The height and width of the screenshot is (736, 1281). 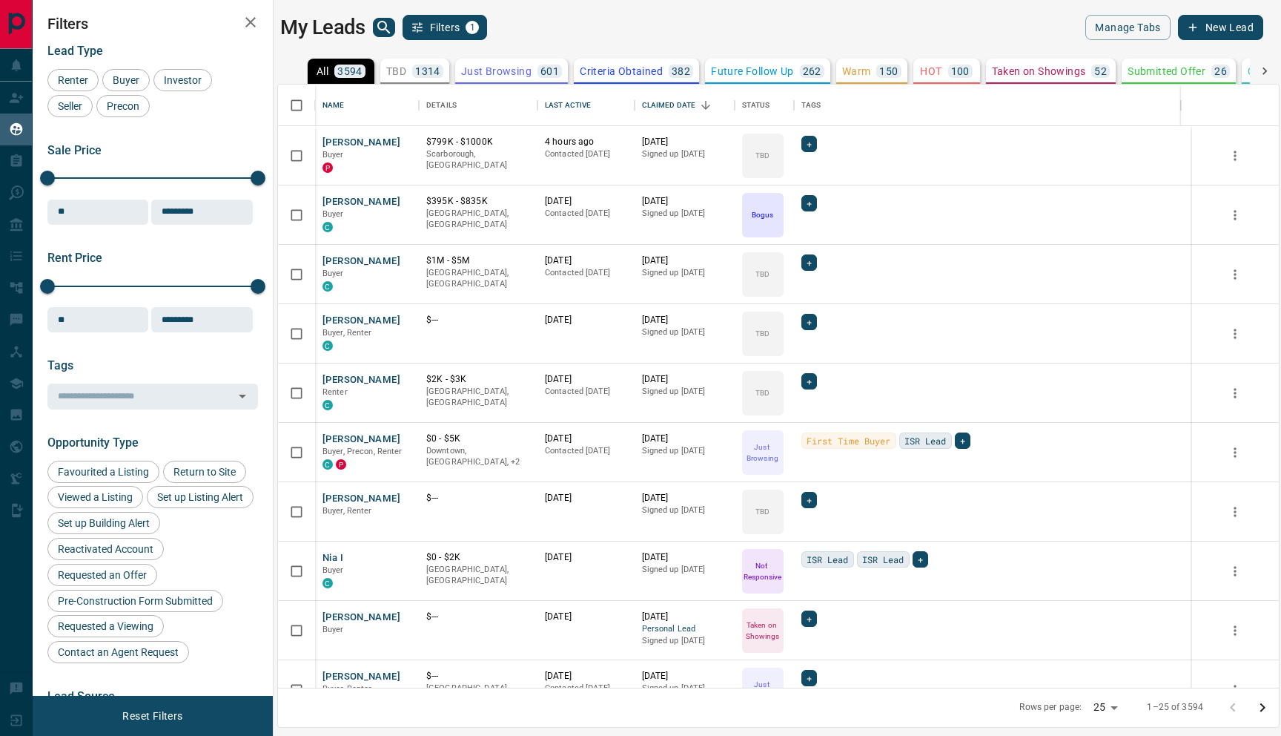 What do you see at coordinates (883, 559) in the screenshot?
I see `span: ISR Lead` at bounding box center [883, 559].